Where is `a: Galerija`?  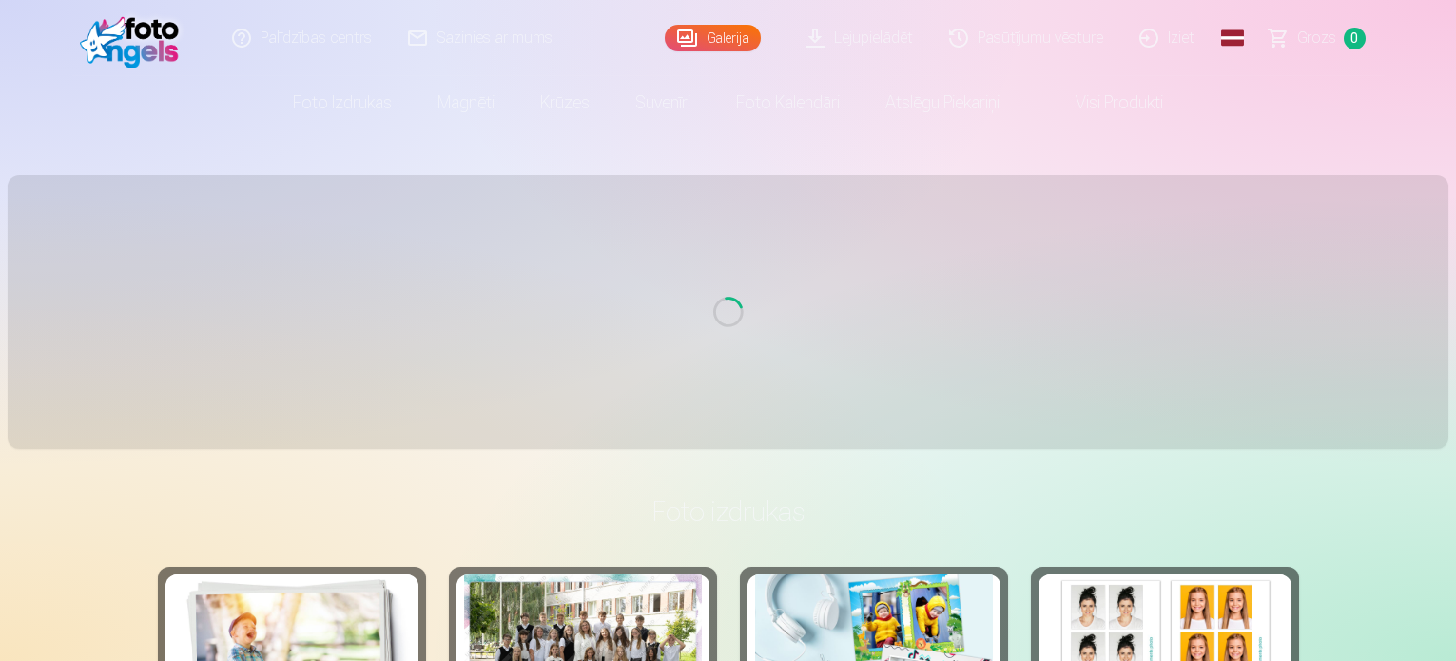
a: Galerija is located at coordinates (712, 38).